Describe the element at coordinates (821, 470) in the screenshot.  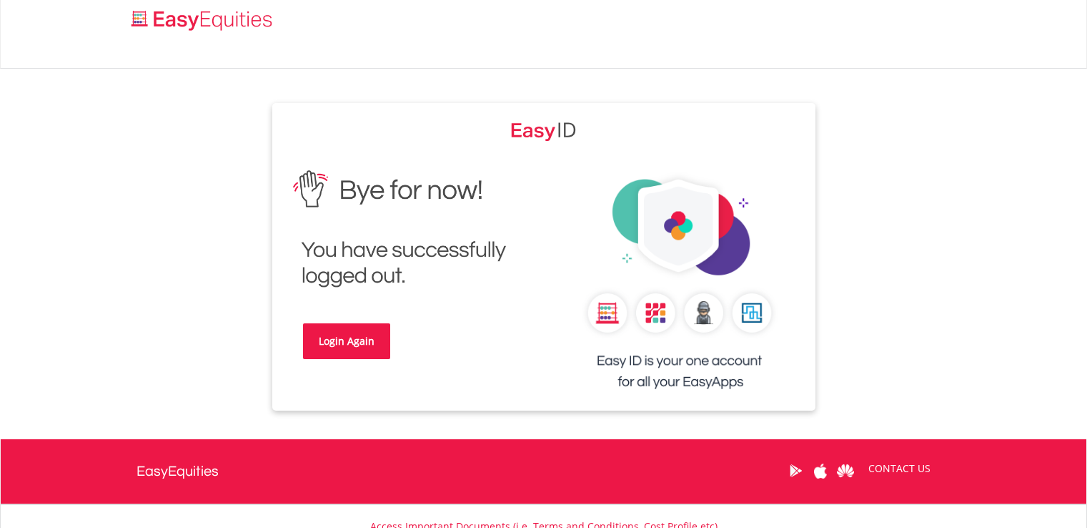
I see `a: Apple` at that location.